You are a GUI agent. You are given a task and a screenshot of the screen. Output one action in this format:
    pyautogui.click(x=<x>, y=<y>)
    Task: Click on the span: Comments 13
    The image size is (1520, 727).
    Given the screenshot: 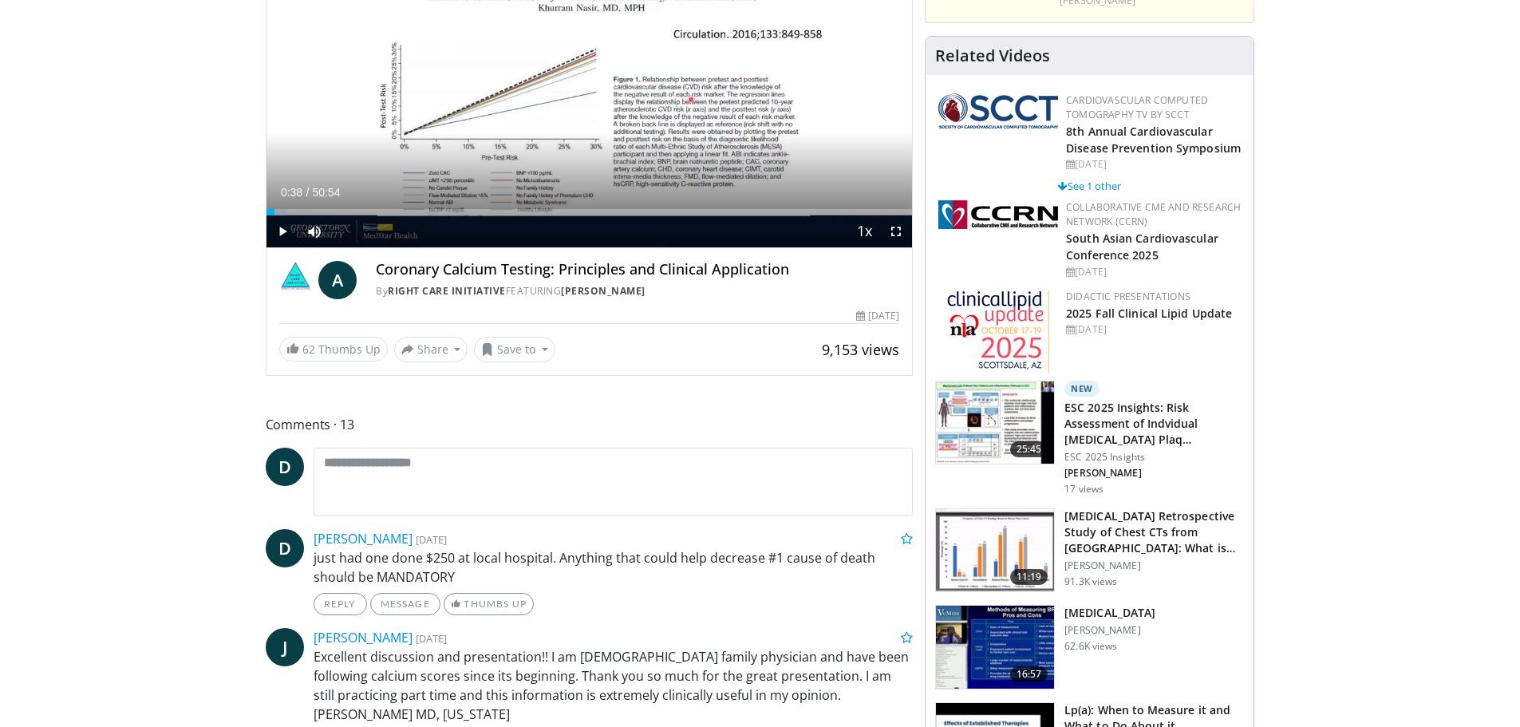 What is the action you would take?
    pyautogui.click(x=590, y=425)
    